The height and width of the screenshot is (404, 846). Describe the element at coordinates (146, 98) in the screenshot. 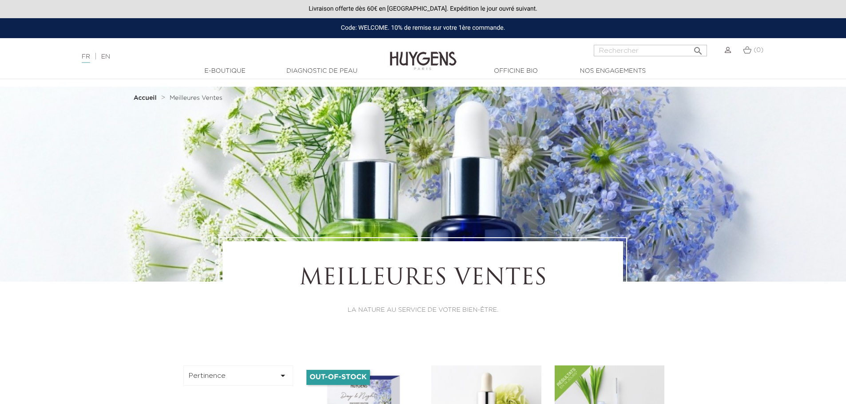

I see `a: Accueil` at that location.